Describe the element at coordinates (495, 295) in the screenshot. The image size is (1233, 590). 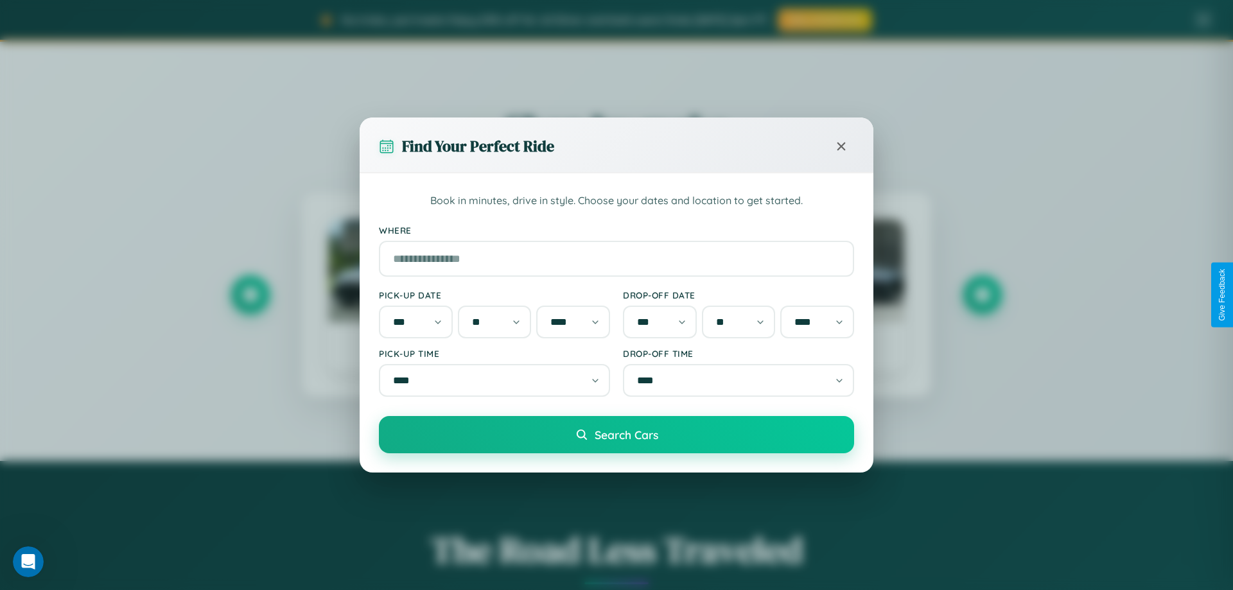
I see `label: Pick-up Date` at that location.